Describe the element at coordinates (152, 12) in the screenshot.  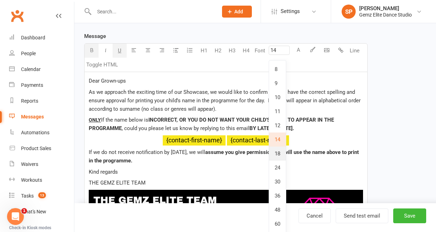
I see `input: Search...` at that location.